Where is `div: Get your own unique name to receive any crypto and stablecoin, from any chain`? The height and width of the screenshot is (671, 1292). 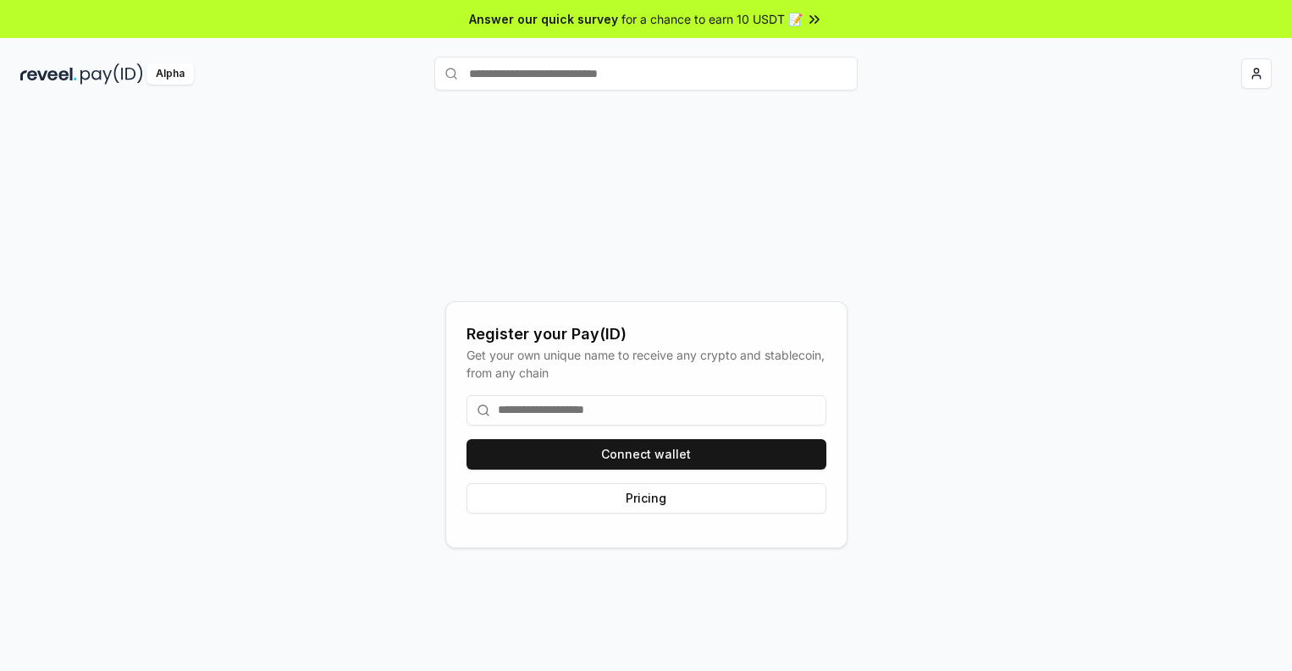 div: Get your own unique name to receive any crypto and stablecoin, from any chain is located at coordinates (646, 364).